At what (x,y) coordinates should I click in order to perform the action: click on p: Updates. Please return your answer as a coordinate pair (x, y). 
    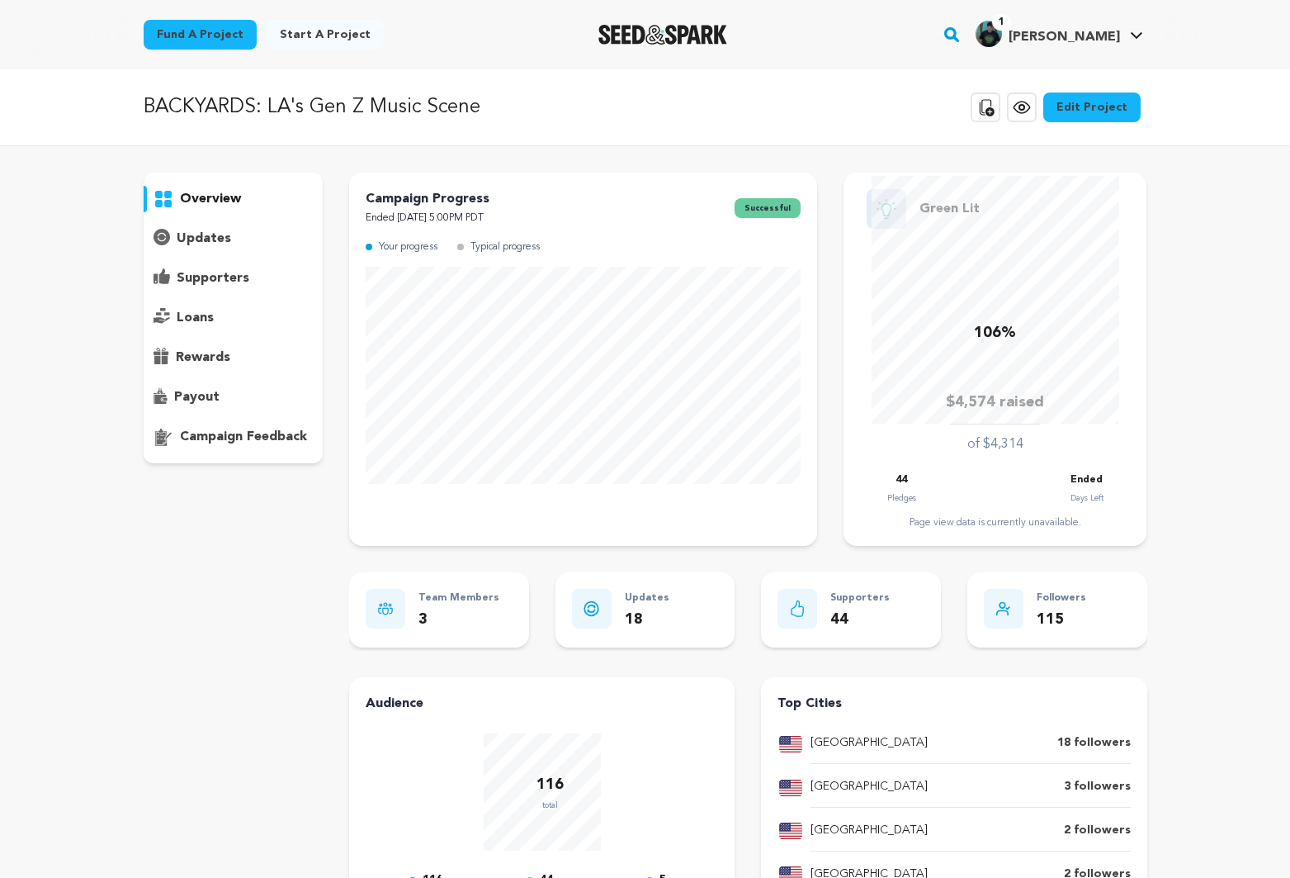
    Looking at the image, I should click on (647, 598).